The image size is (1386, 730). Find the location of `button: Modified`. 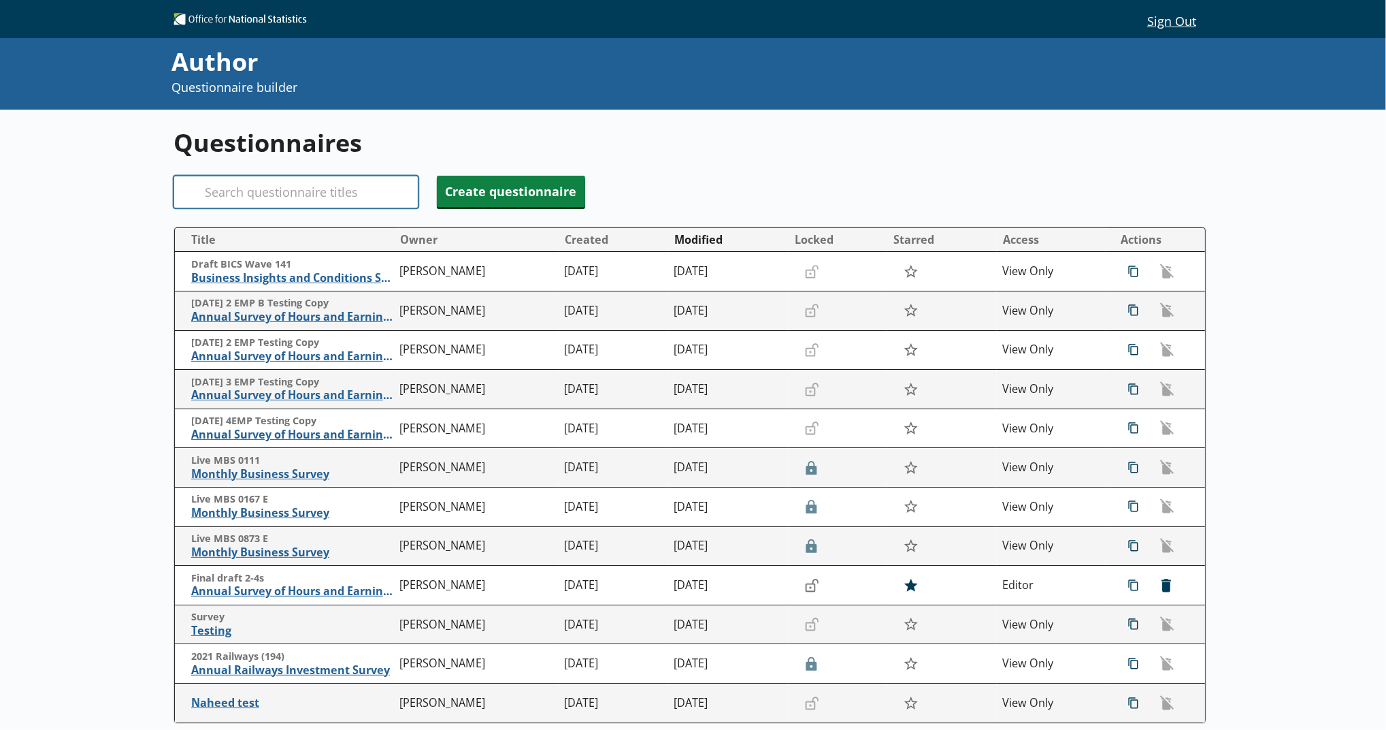

button: Modified is located at coordinates (728, 240).